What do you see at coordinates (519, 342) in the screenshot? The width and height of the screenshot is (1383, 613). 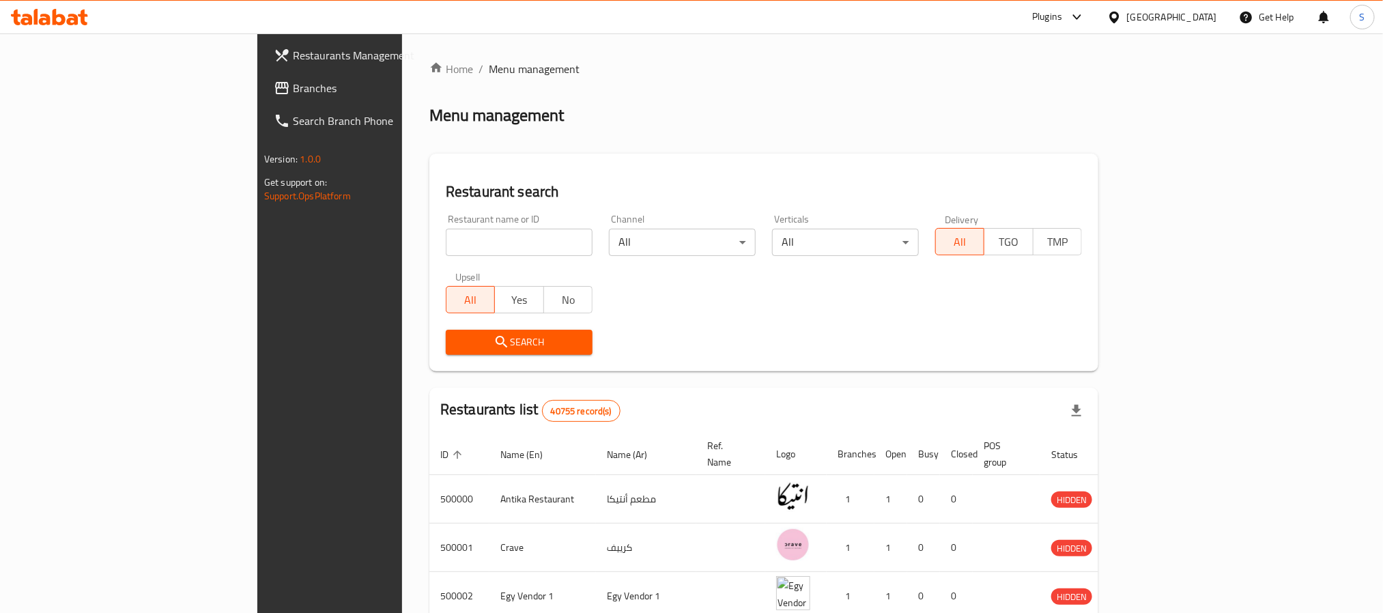 I see `button: Search` at bounding box center [519, 342].